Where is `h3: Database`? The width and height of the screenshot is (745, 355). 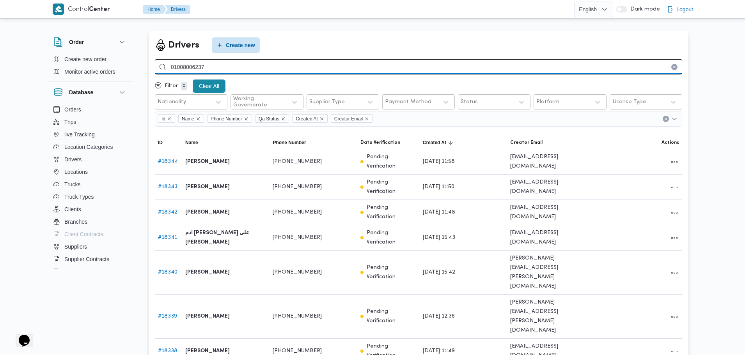 h3: Database is located at coordinates (81, 92).